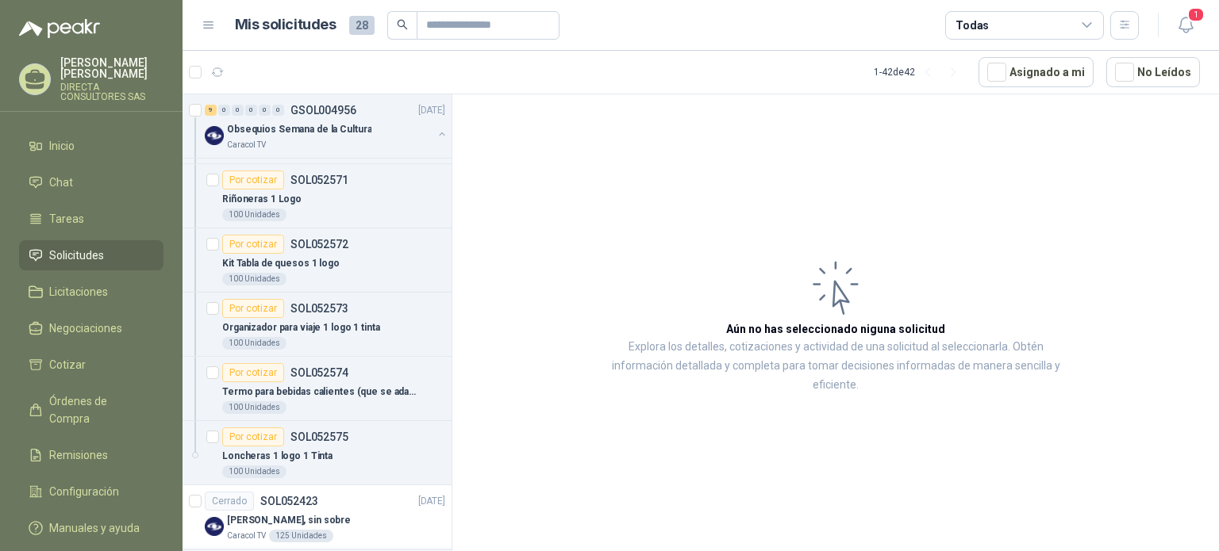 The image size is (1219, 551). I want to click on h3: Aún no has seleccionado niguna solicitud, so click(835, 329).